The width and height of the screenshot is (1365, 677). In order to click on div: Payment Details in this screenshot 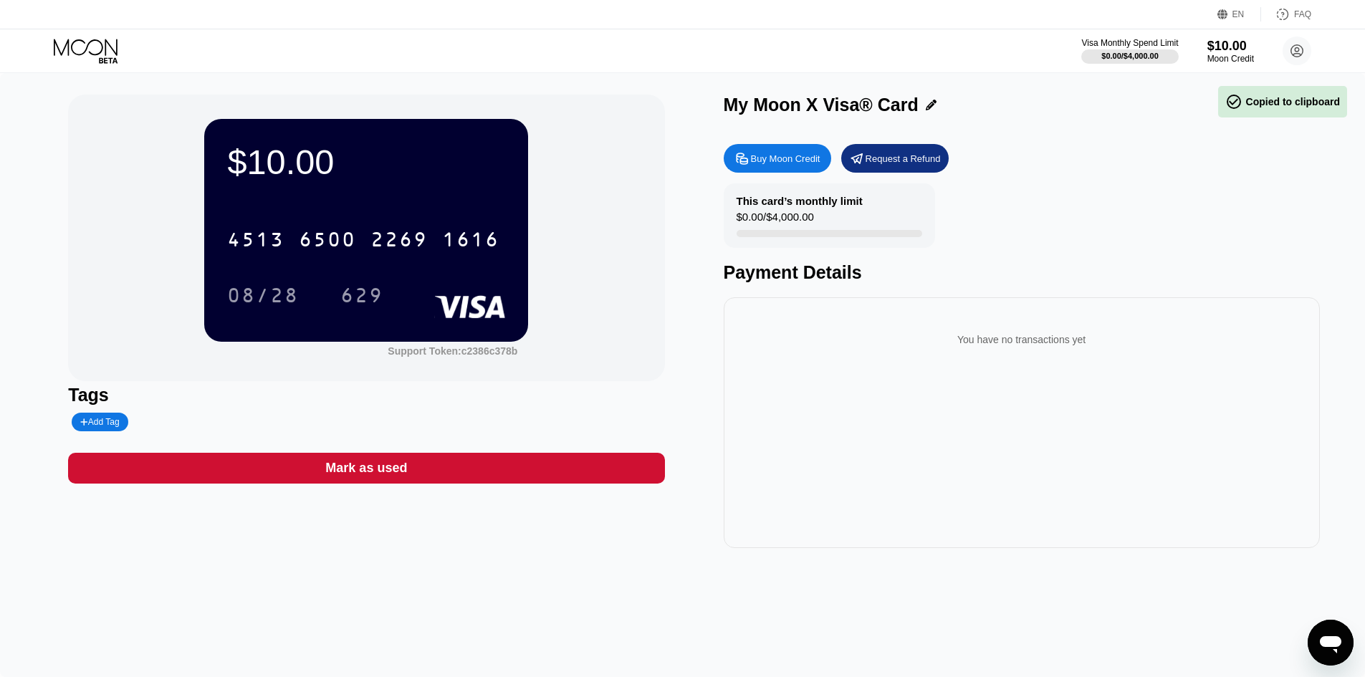, I will do `click(1022, 272)`.